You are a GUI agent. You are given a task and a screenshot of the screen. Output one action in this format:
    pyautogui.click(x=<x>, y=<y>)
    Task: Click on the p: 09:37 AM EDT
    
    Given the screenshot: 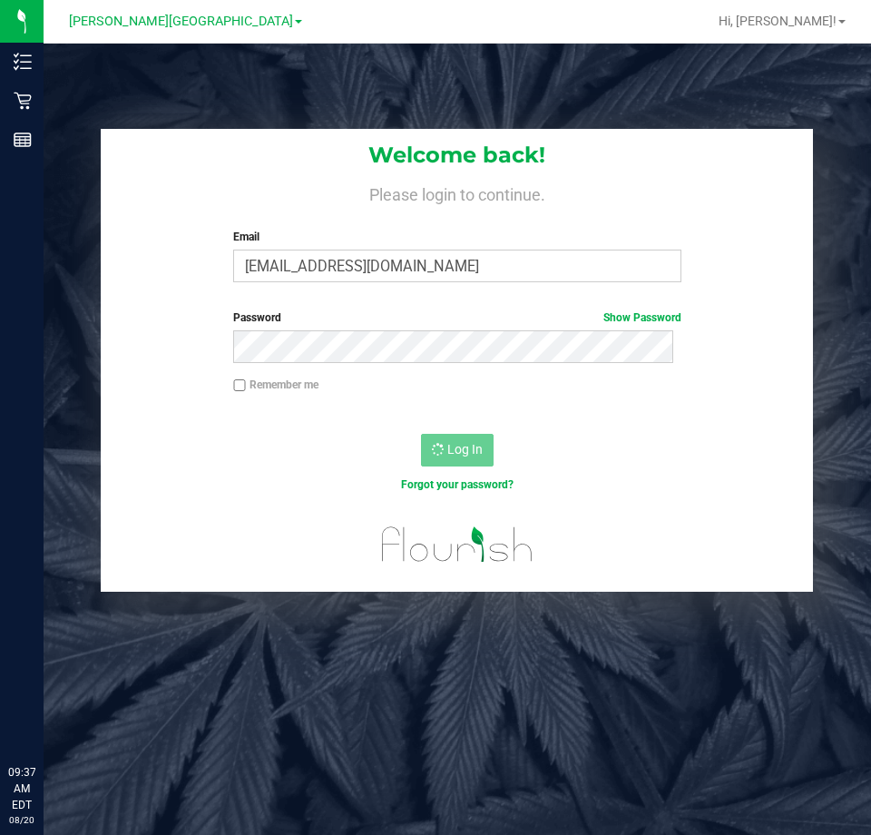 What is the action you would take?
    pyautogui.click(x=22, y=788)
    